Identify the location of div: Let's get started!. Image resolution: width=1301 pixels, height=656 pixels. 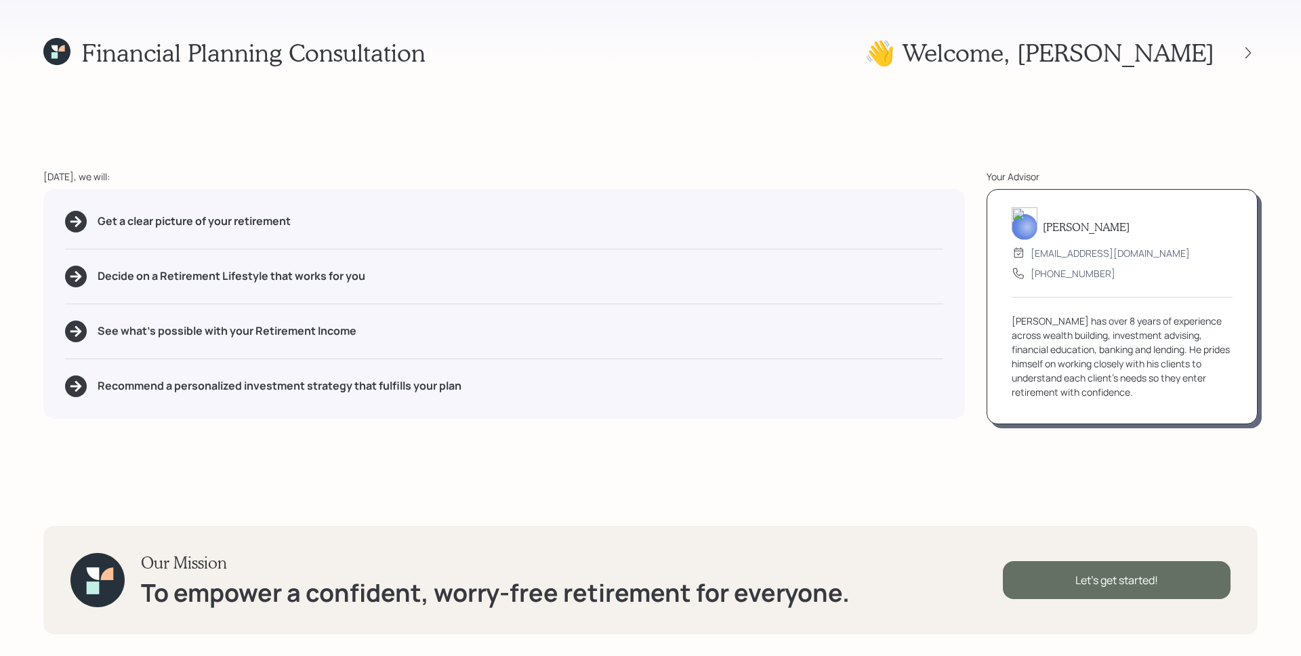
(1117, 580).